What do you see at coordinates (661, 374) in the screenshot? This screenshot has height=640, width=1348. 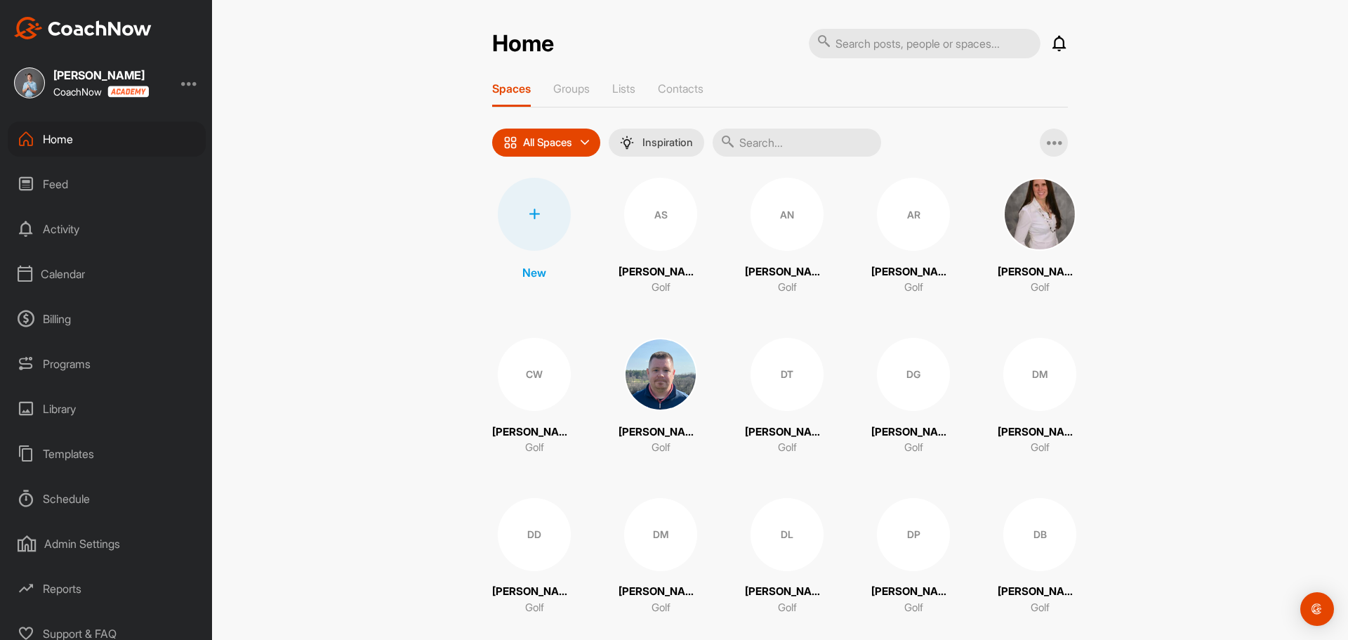 I see `img: square_a874df8590924f24e137926964c74bb4.jpg` at bounding box center [661, 374].